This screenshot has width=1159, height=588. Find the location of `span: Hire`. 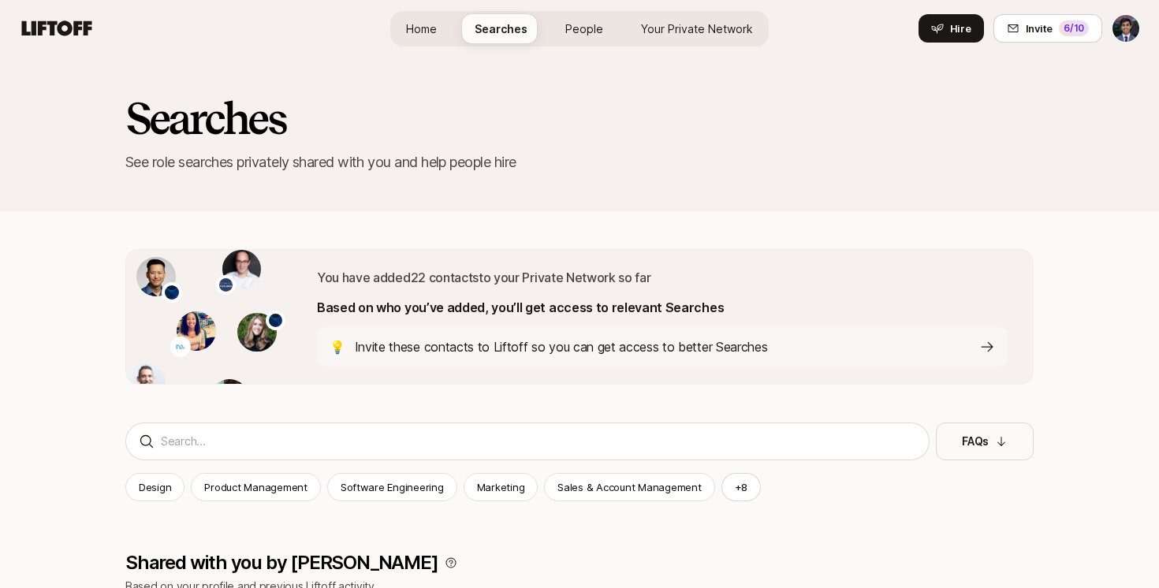

span: Hire is located at coordinates (960, 28).